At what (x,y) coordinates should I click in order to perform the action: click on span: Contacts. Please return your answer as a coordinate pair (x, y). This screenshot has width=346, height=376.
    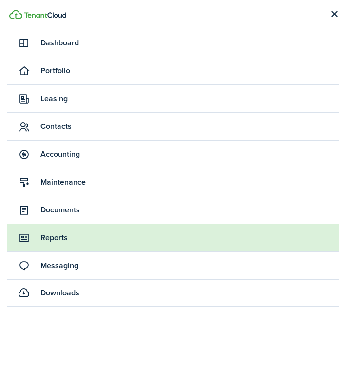
    Looking at the image, I should click on (190, 126).